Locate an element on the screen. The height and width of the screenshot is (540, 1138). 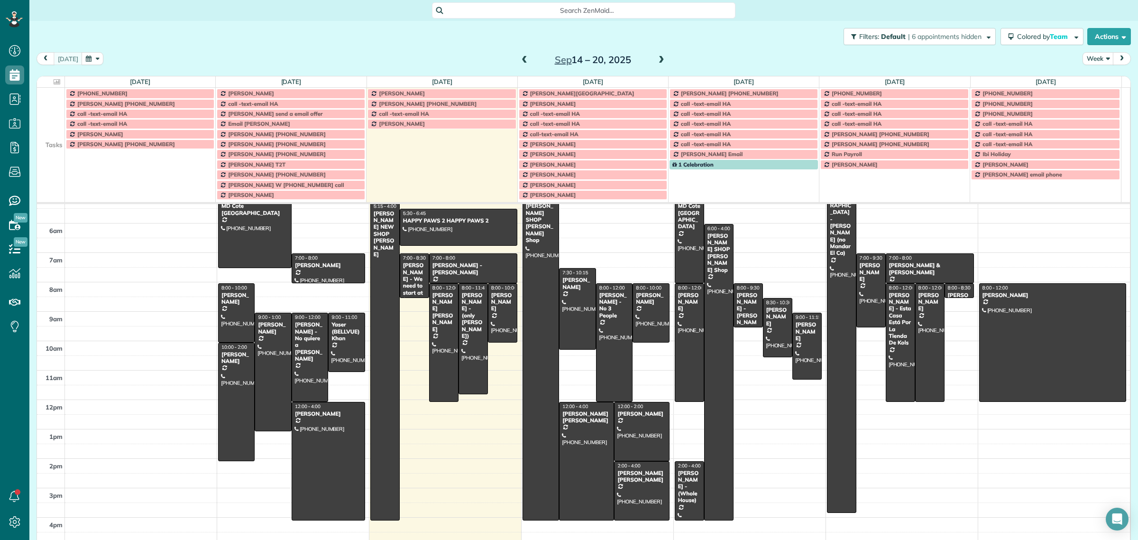
span: Colored by is located at coordinates (1044, 37).